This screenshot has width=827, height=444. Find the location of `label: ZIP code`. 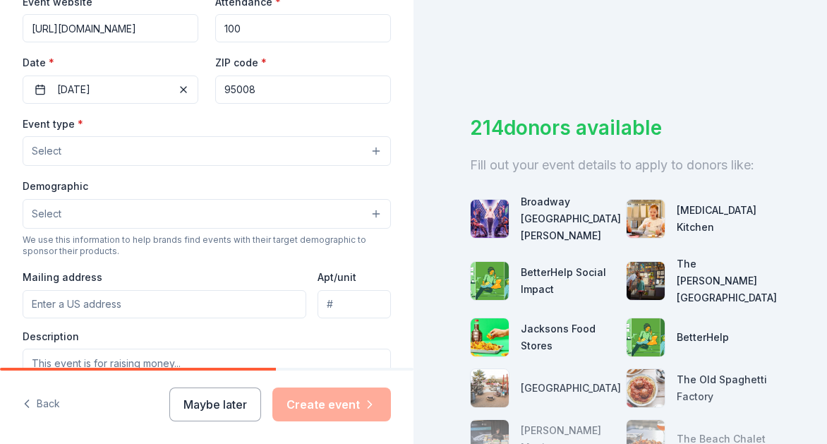

label: ZIP code is located at coordinates (241, 63).